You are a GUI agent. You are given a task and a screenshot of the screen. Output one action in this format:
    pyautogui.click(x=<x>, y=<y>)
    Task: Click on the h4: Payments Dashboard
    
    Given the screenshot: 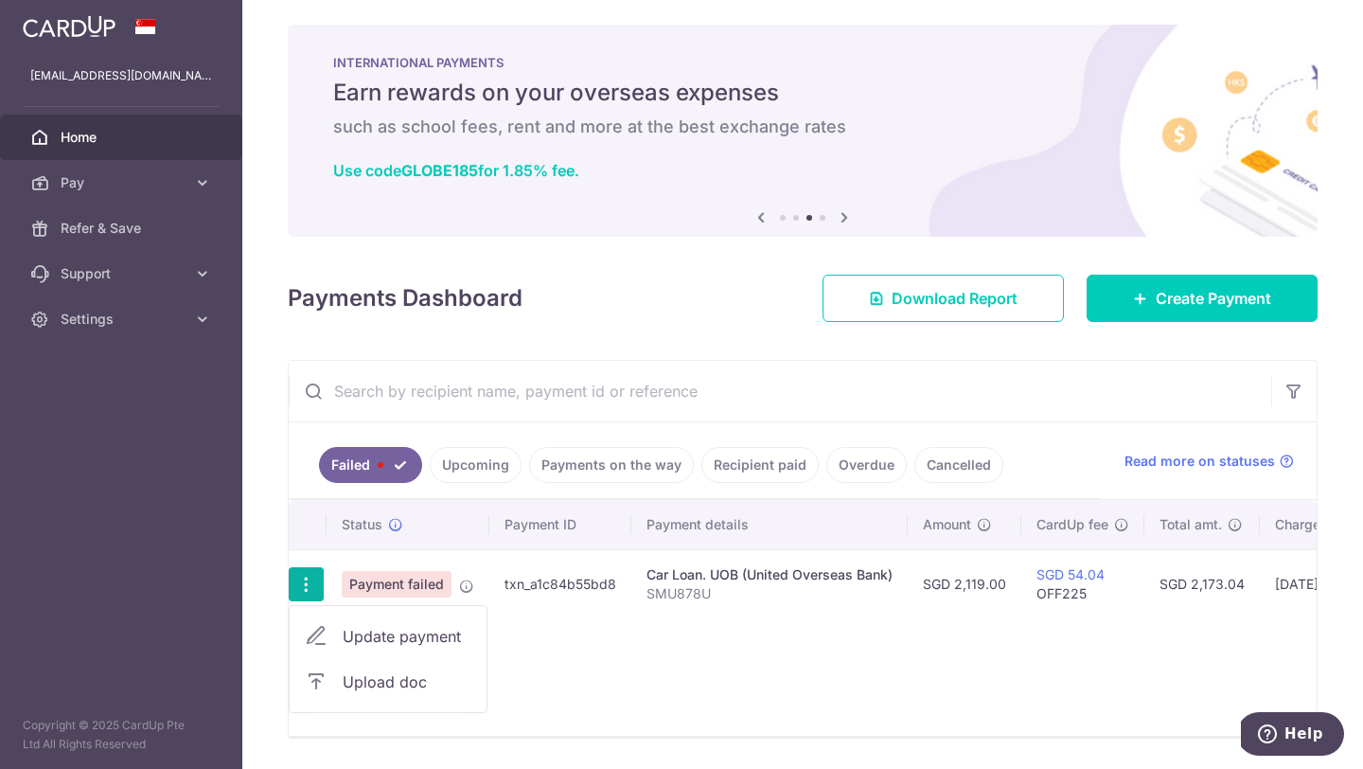 What is the action you would take?
    pyautogui.click(x=405, y=298)
    